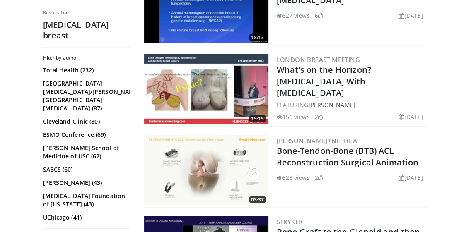  I want to click on img: 20b81c09-6a30-4012-89f4-277238d69a52.300x170_q85_crop-smart_upscale.jpg, so click(206, 89).